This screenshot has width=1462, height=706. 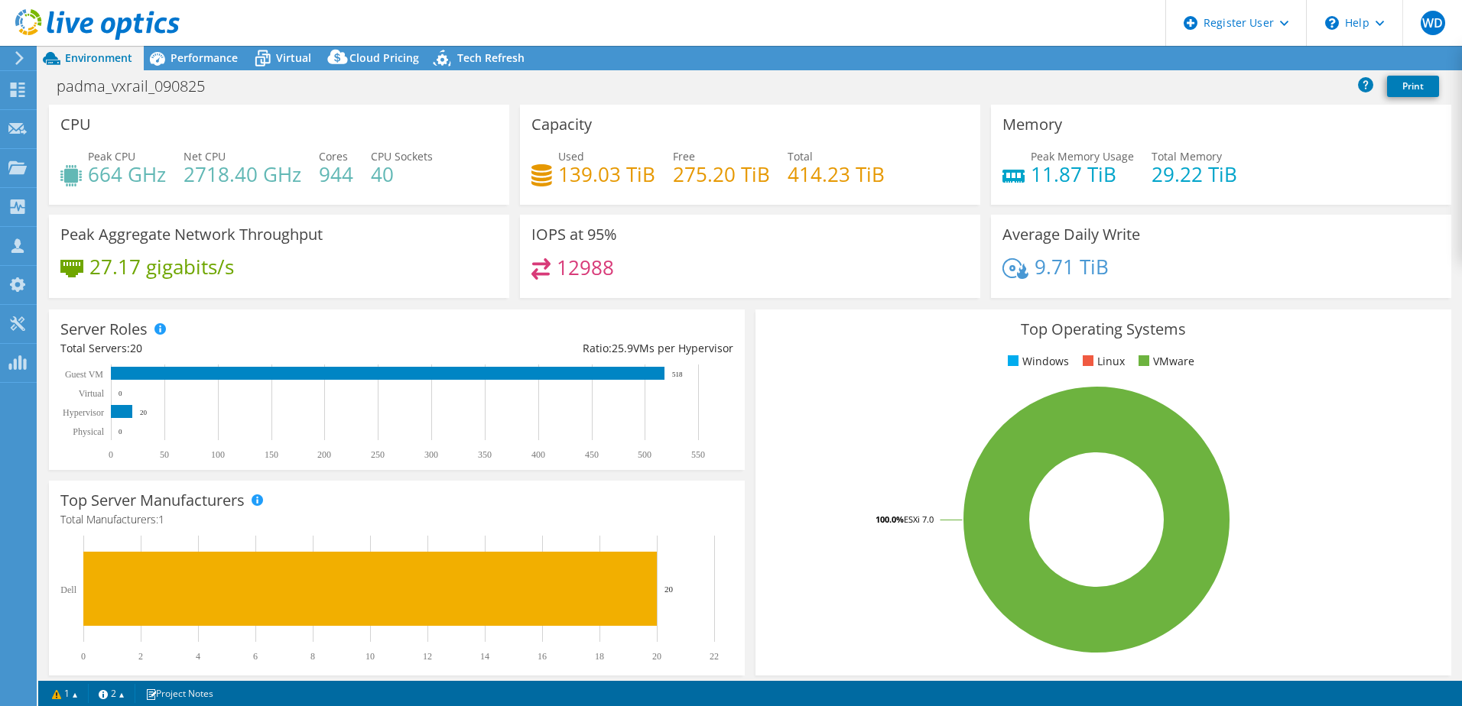 I want to click on text: 250, so click(x=378, y=455).